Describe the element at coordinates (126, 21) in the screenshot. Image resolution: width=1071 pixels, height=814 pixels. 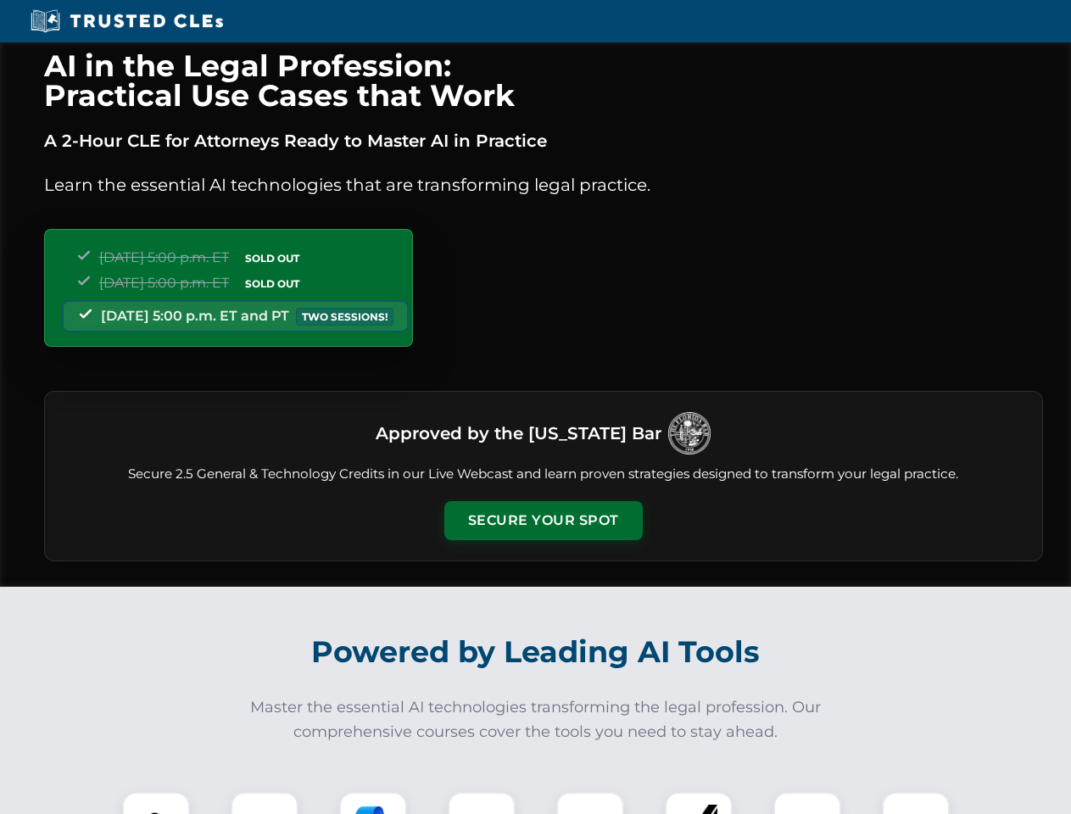
I see `img: Trusted CLEs` at that location.